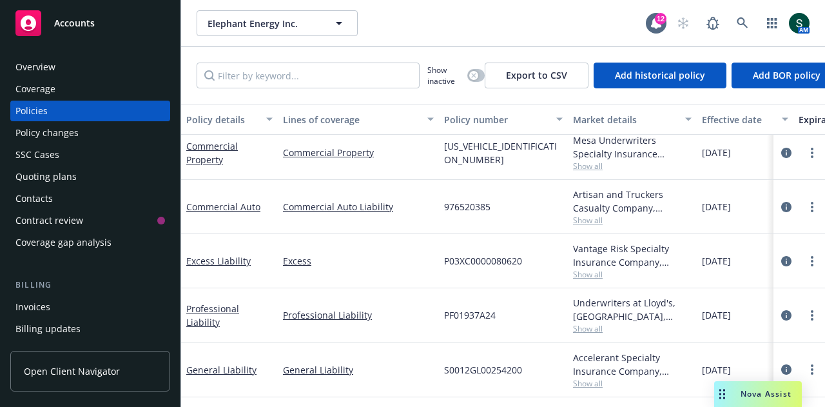  What do you see at coordinates (738, 119) in the screenshot?
I see `div: Effective date` at bounding box center [738, 119].